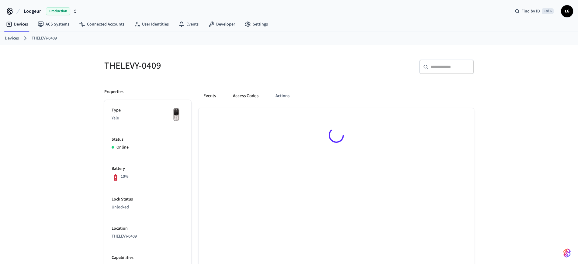 The image size is (578, 264). I want to click on p: Capabilities, so click(148, 258).